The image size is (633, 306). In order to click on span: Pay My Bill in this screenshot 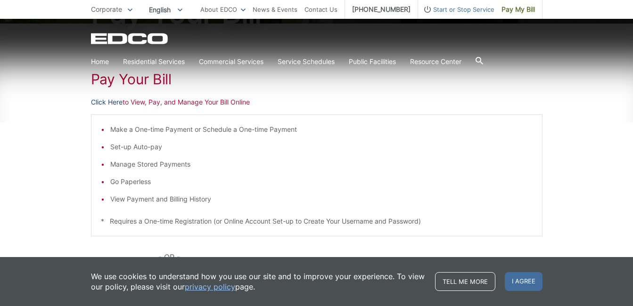, I will do `click(518, 9)`.